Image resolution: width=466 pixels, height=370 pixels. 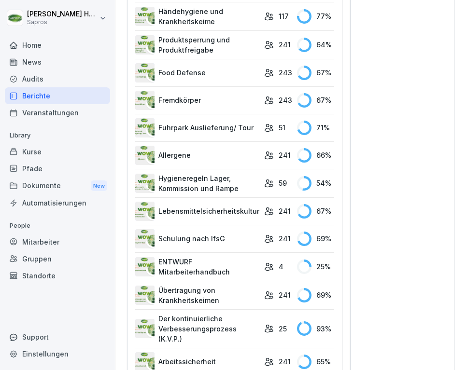 I want to click on div: Dokumente, so click(x=57, y=186).